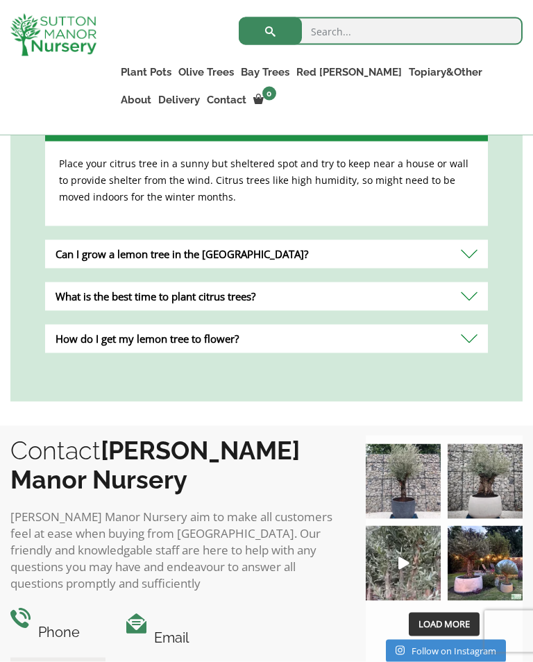 The height and width of the screenshot is (662, 533). What do you see at coordinates (445, 72) in the screenshot?
I see `a: Topiary&Other` at bounding box center [445, 72].